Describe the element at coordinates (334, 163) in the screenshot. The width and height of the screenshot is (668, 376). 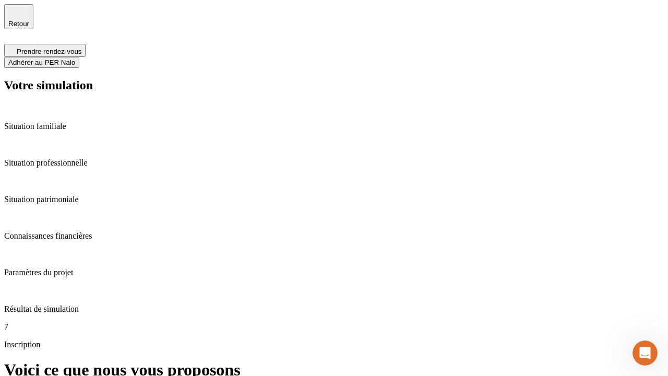
I see `p: Situation professionnelle` at that location.